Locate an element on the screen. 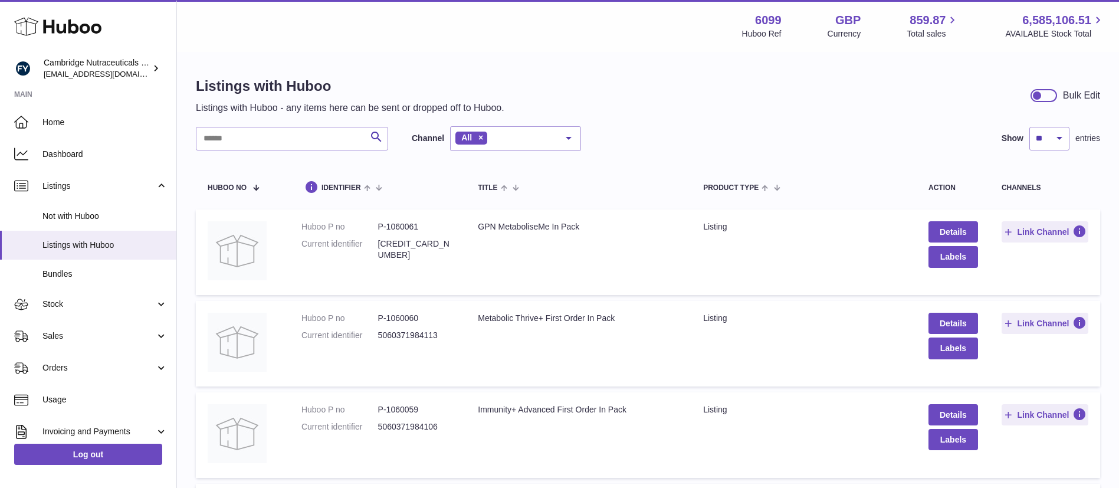 This screenshot has width=1119, height=488. label: Channel is located at coordinates (428, 138).